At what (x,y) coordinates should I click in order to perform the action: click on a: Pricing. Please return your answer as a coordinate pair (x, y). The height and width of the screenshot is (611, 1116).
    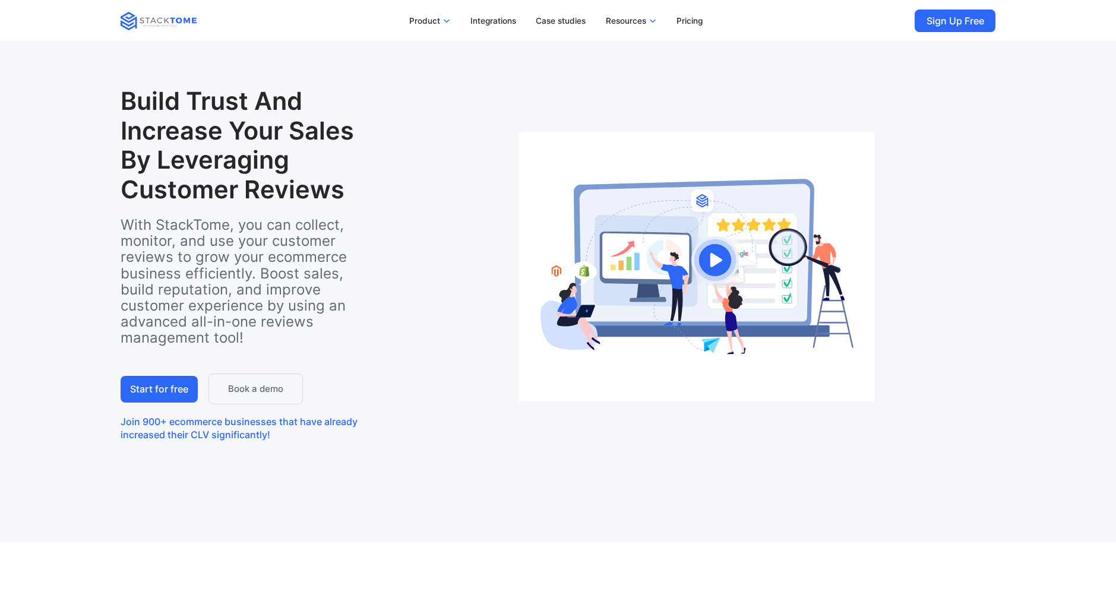
    Looking at the image, I should click on (690, 21).